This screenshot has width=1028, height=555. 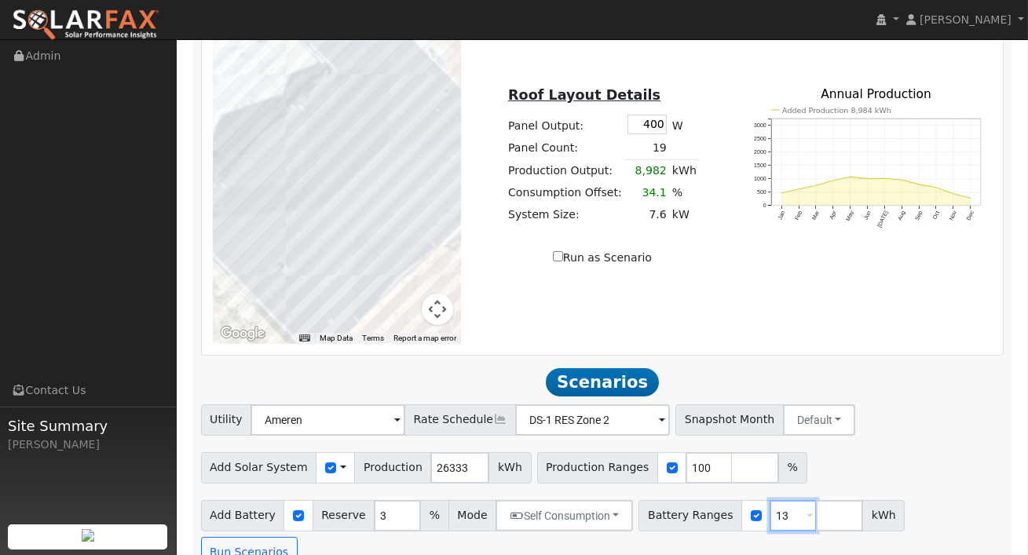 I want to click on text: May, so click(x=850, y=216).